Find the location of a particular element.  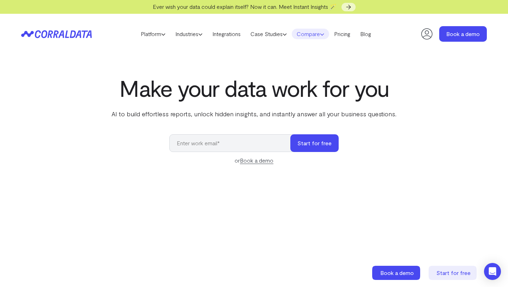

span: Ever wish your data could explain itself? Now it can. Meet Instant Insights 🪄 is located at coordinates (245, 6).